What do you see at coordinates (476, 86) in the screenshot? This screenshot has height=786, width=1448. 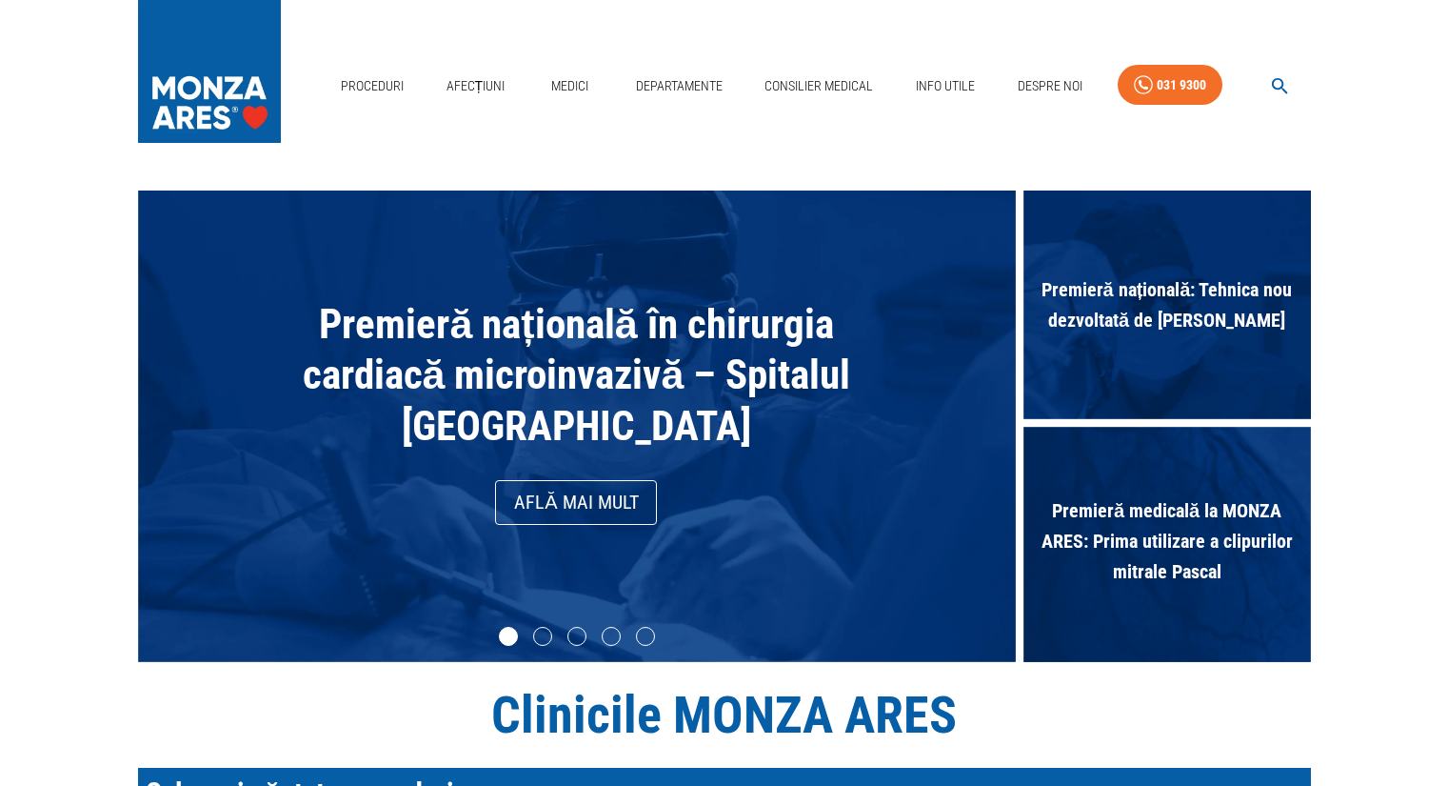 I see `a: Afecțiuni` at bounding box center [476, 86].